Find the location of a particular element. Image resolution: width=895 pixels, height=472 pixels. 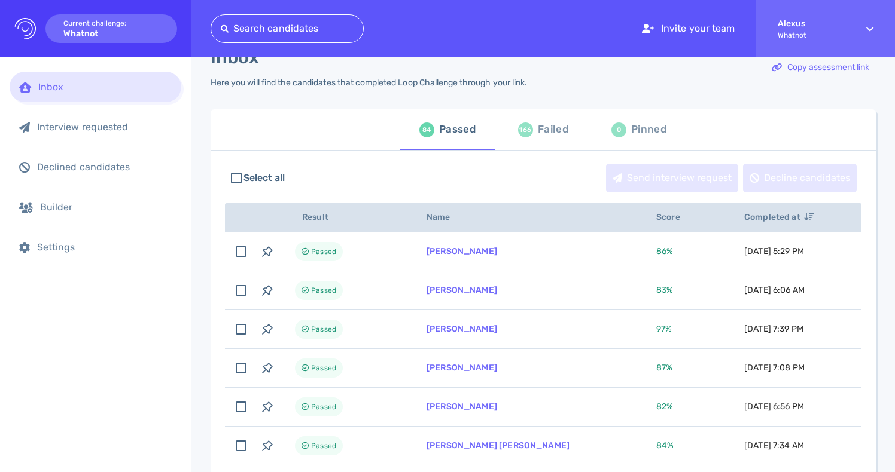

h1: Inbox is located at coordinates (234, 57).